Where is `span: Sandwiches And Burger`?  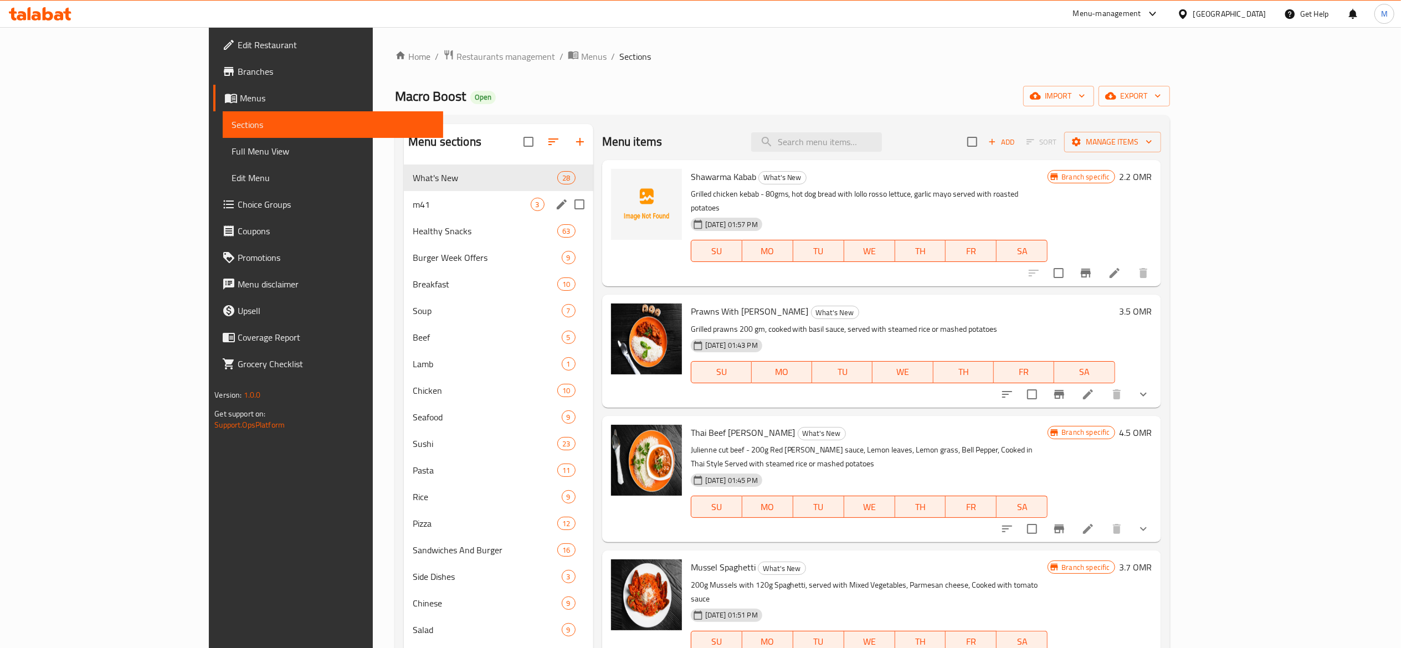 span: Sandwiches And Burger is located at coordinates (485, 550).